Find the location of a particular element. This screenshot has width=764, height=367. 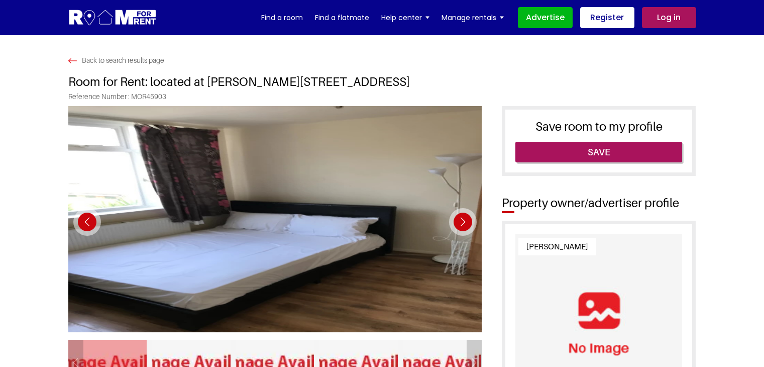

a: Register is located at coordinates (607, 18).